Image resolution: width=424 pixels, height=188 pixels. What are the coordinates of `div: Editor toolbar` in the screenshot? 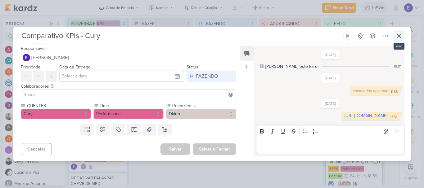 It's located at (330, 131).